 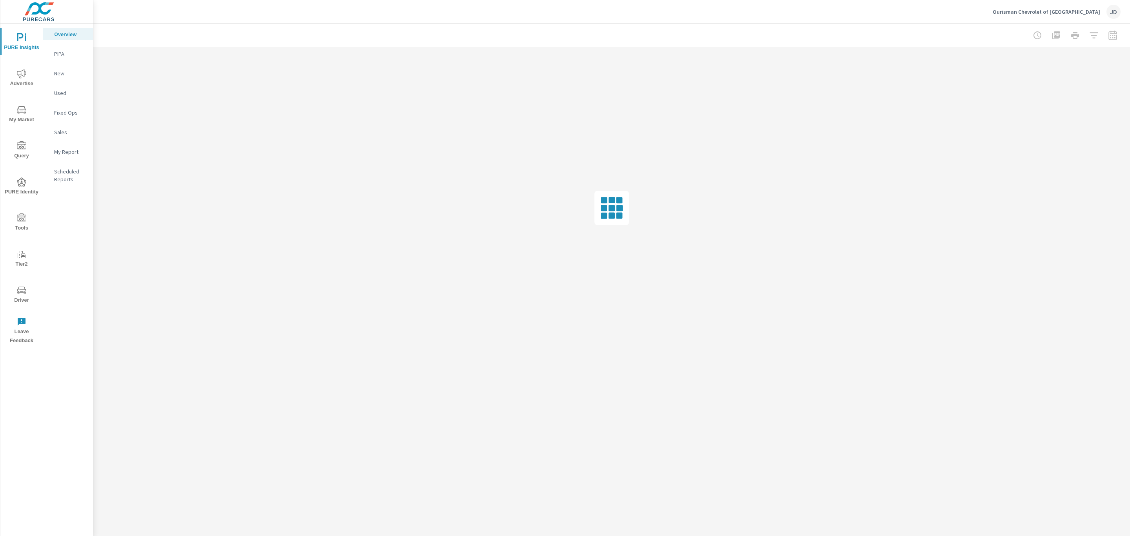 What do you see at coordinates (70, 132) in the screenshot?
I see `p: Sales` at bounding box center [70, 132].